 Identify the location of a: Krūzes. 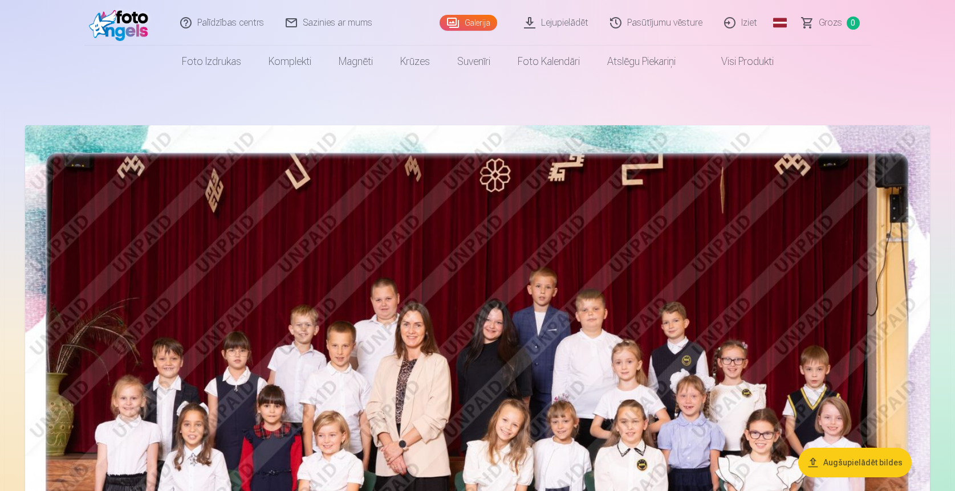
(415, 62).